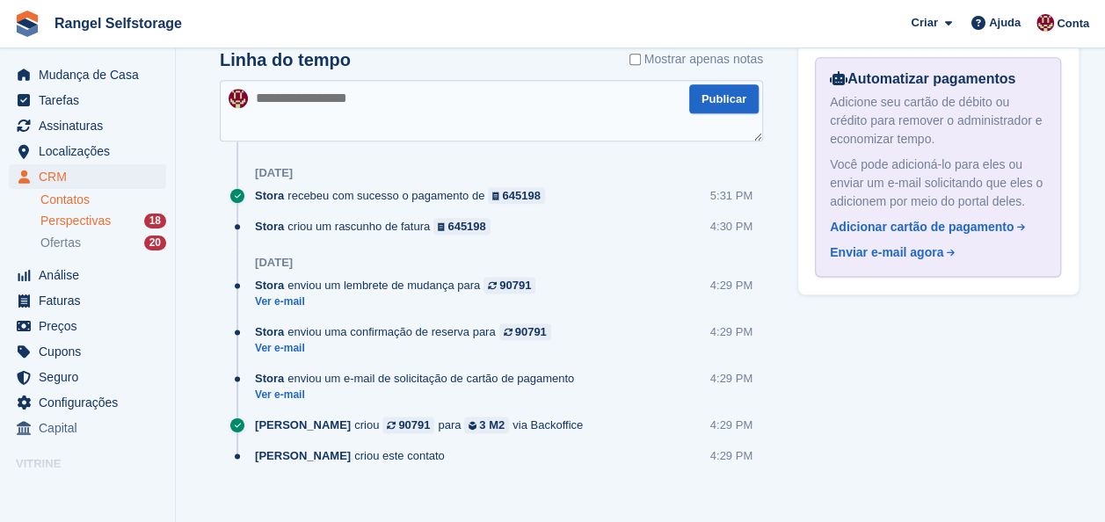 The height and width of the screenshot is (522, 1105). I want to click on div: Enviar e-mail agora, so click(886, 252).